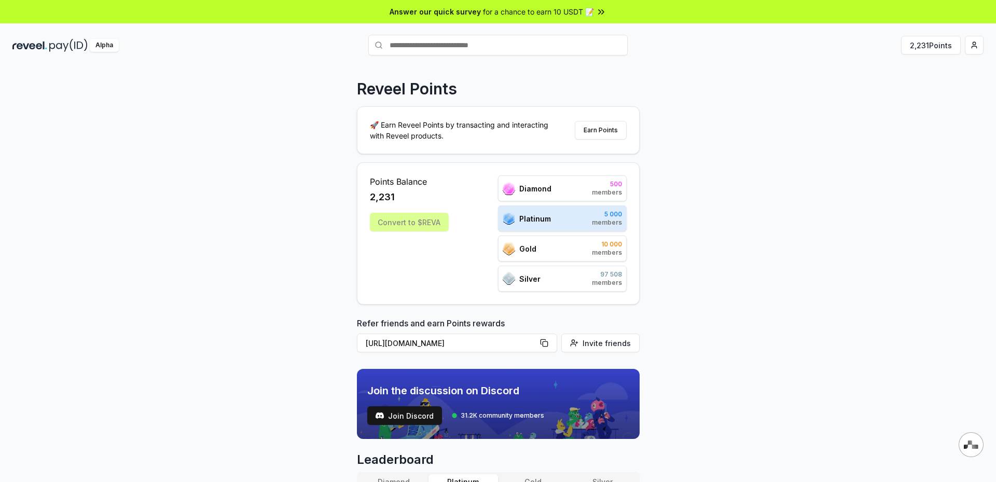  What do you see at coordinates (529, 278) in the screenshot?
I see `span: Silver` at bounding box center [529, 278].